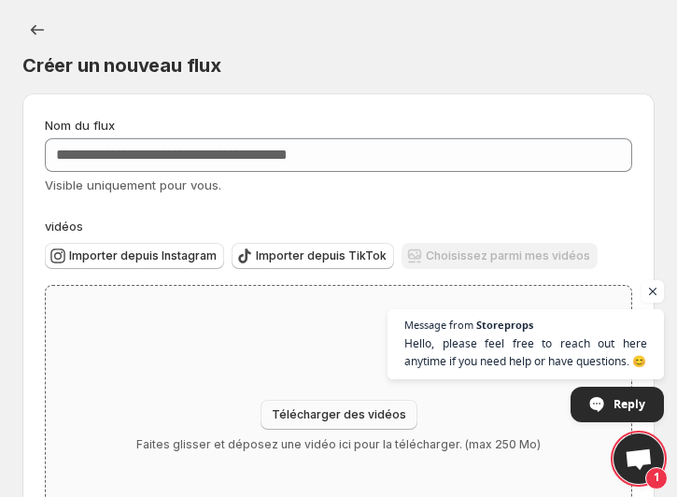  Describe the element at coordinates (339, 415) in the screenshot. I see `span: Télécharger des vidéos` at that location.